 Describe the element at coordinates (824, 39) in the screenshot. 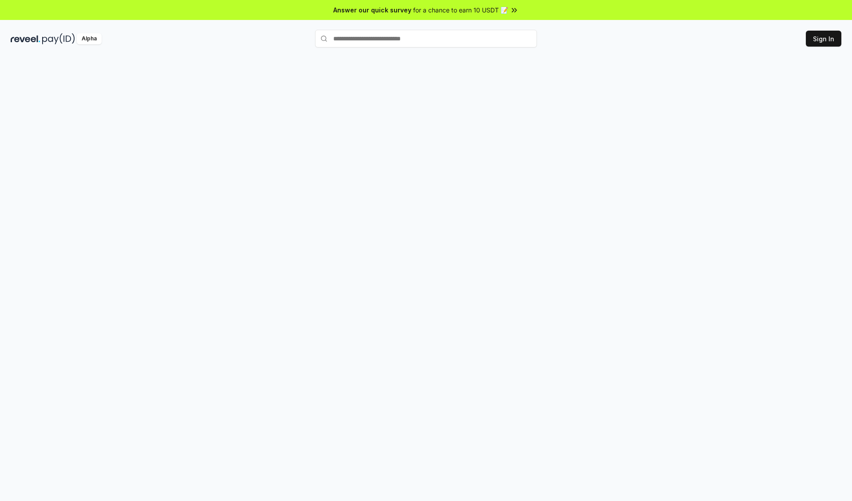

I see `button: Sign In` at that location.